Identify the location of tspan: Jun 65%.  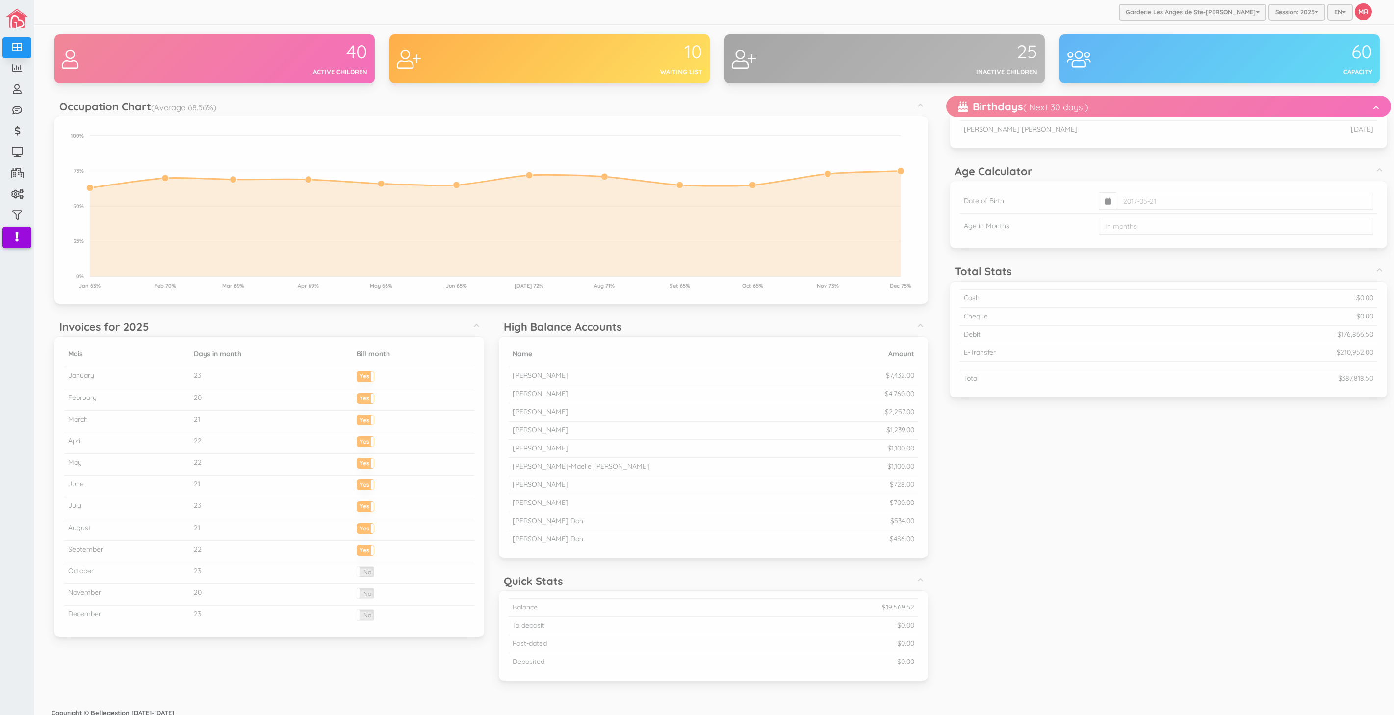
(453, 286).